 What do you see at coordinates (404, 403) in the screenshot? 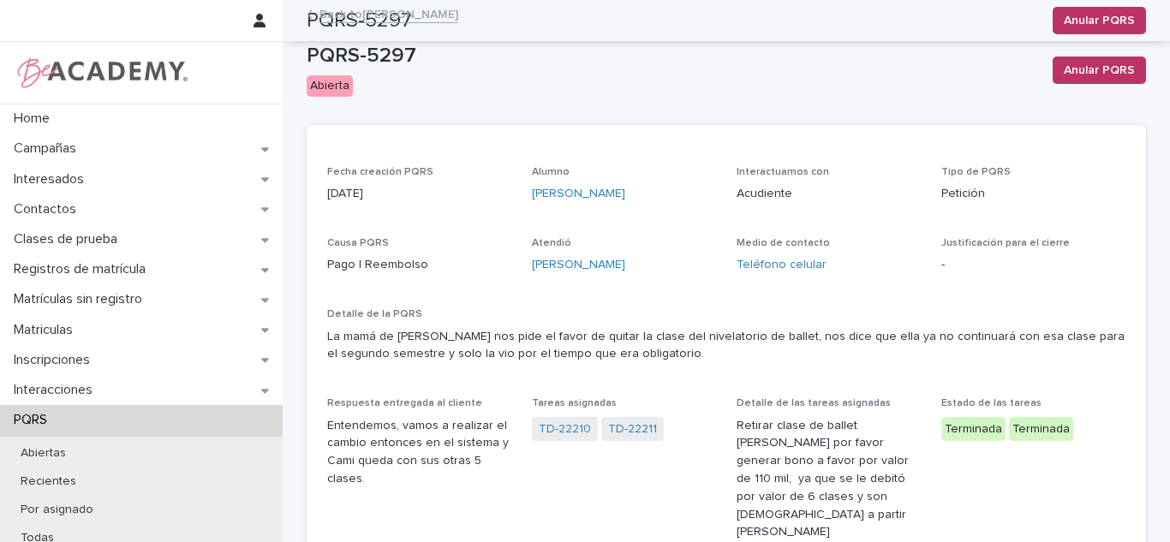
I see `span: Respuesta entregada al cliente` at bounding box center [404, 403].